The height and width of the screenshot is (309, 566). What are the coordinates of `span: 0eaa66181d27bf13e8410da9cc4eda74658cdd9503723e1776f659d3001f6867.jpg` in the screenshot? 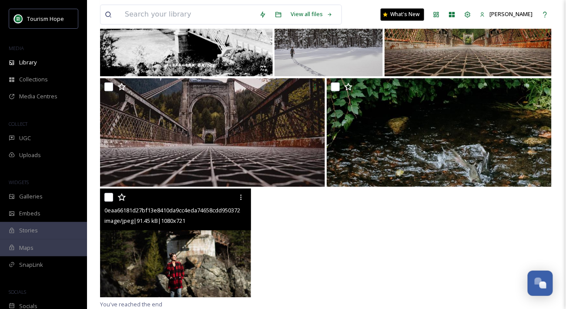 It's located at (207, 210).